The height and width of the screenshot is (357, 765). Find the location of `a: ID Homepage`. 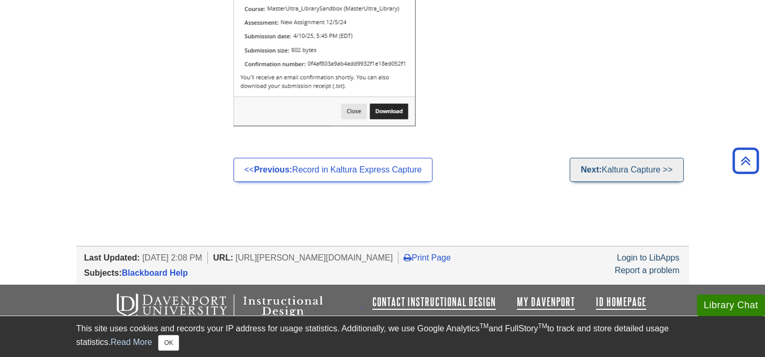

a: ID Homepage is located at coordinates (621, 302).